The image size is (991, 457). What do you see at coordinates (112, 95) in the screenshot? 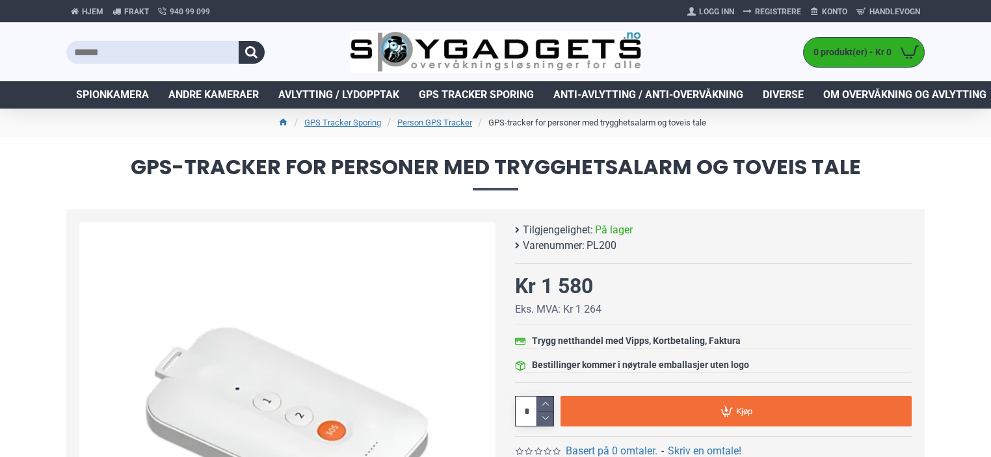
I see `span: Spionkamera` at bounding box center [112, 95].